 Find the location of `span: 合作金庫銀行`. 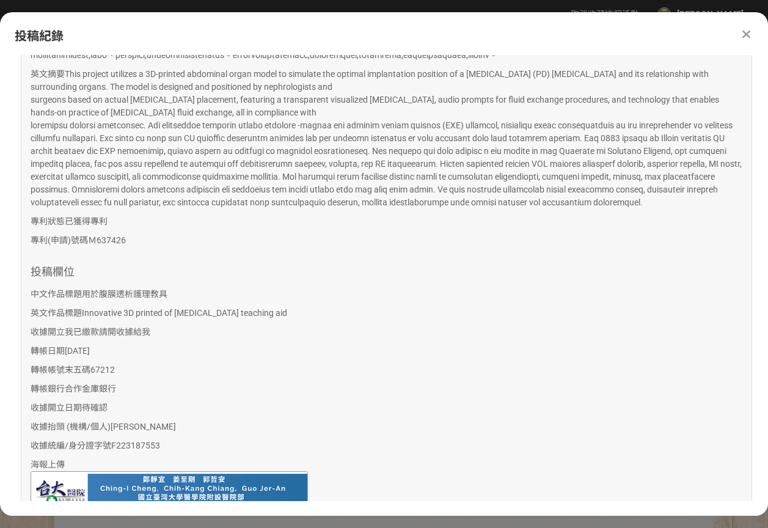

span: 合作金庫銀行 is located at coordinates (90, 388).